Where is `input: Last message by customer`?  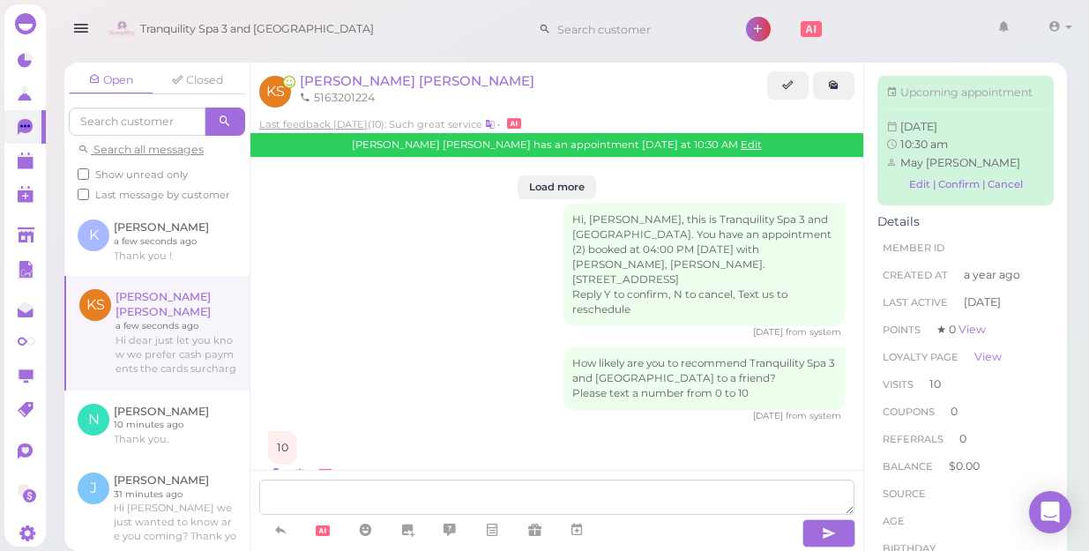
input: Last message by customer is located at coordinates (83, 194).